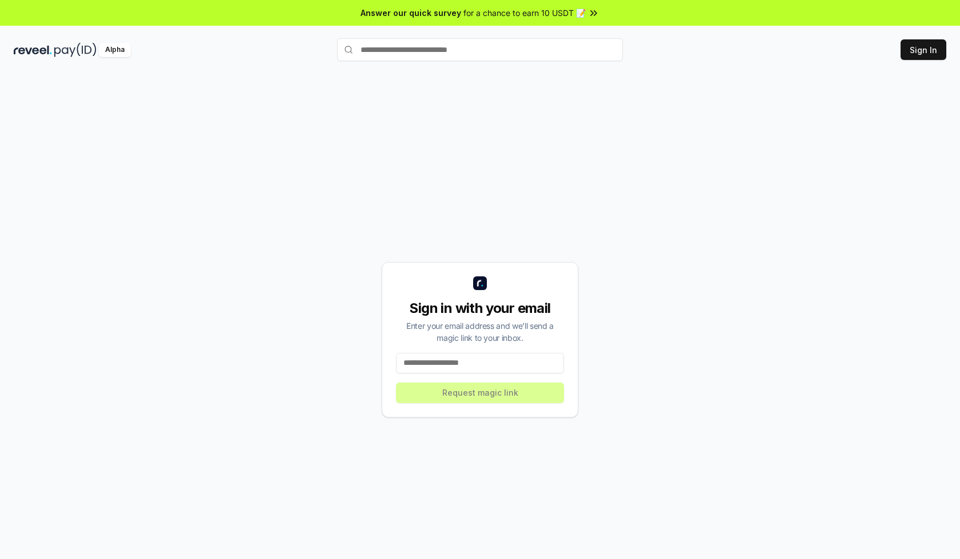  What do you see at coordinates (480, 308) in the screenshot?
I see `div: Sign in with your email` at bounding box center [480, 308].